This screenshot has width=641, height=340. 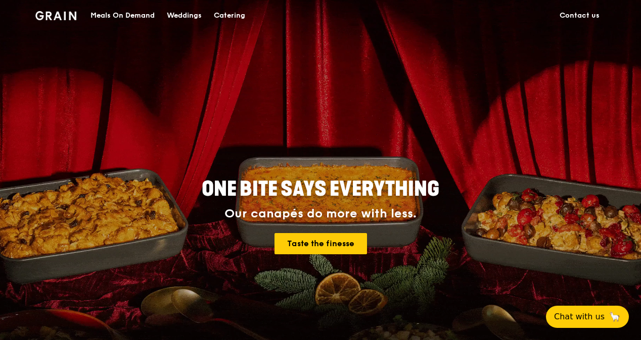 I want to click on a: Taste the finesse, so click(x=320, y=244).